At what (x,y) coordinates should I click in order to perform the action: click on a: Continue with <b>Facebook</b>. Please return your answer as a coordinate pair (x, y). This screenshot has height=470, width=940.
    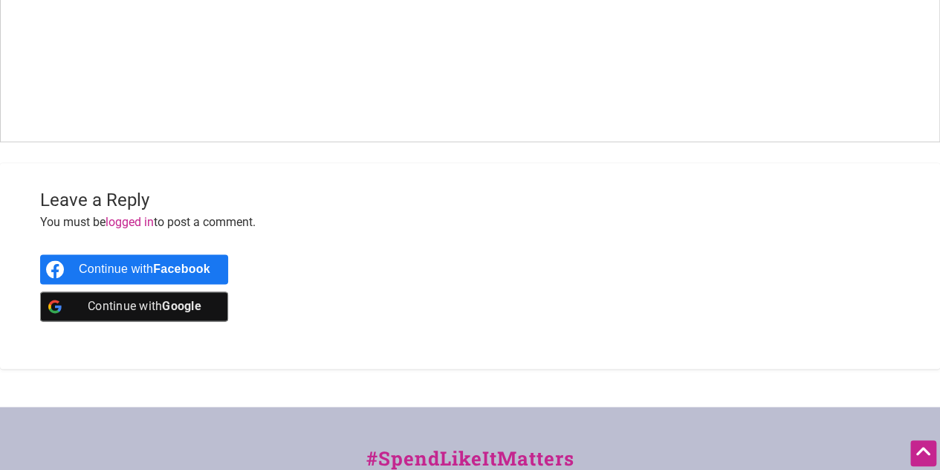
    Looking at the image, I should click on (134, 269).